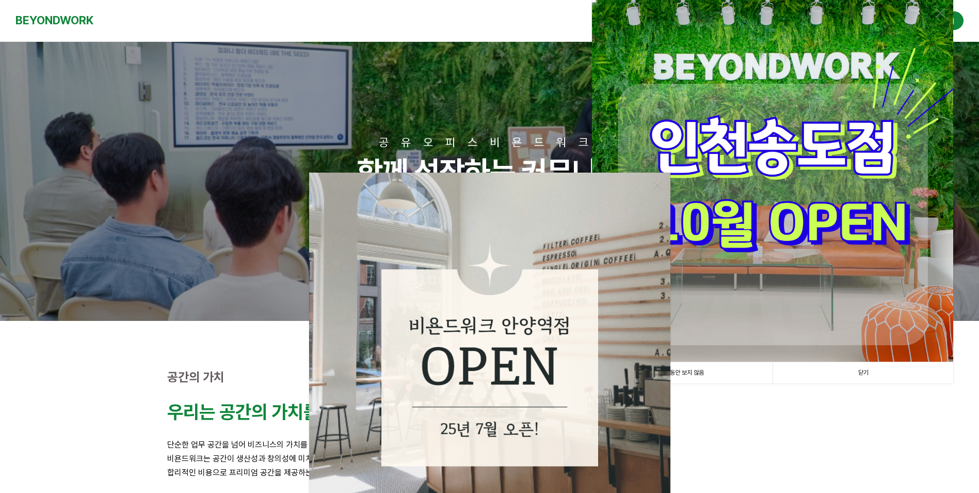 The width and height of the screenshot is (979, 493). Describe the element at coordinates (196, 376) in the screenshot. I see `strong: 공간의 가치` at that location.